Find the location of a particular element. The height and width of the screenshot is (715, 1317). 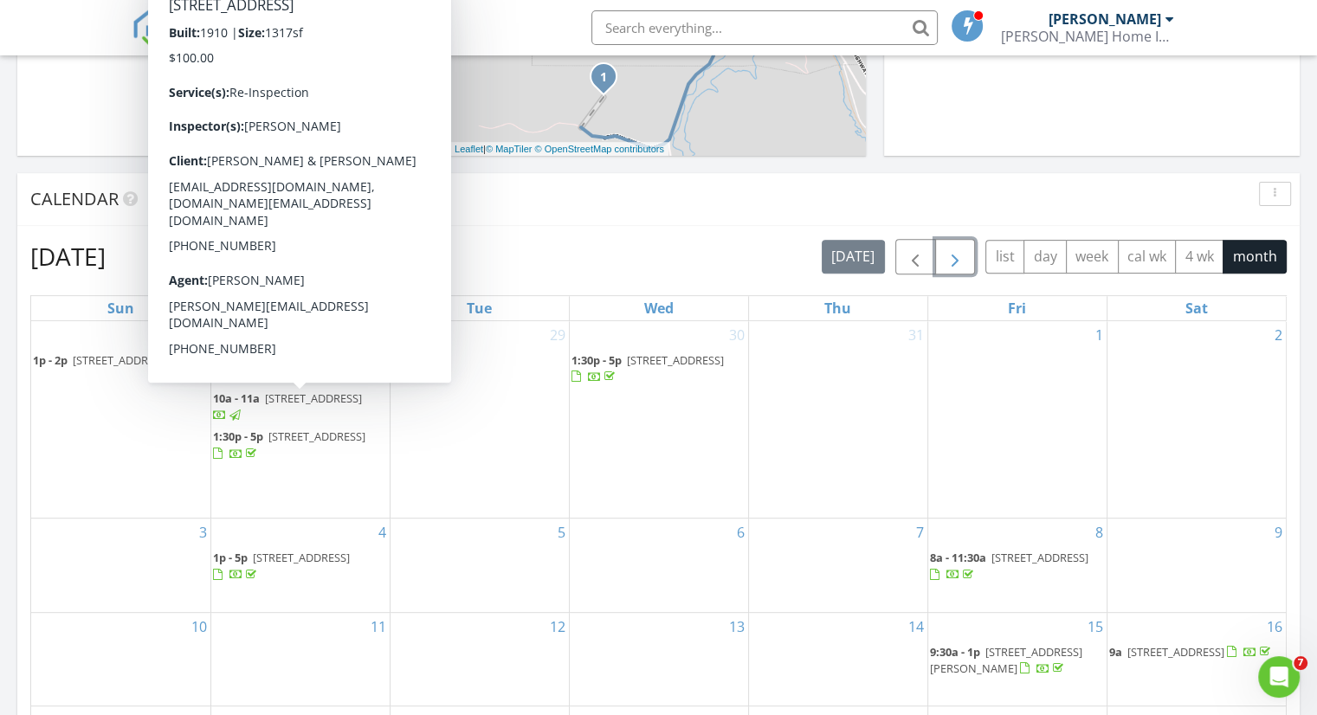

td: Go to August 14, 2025 is located at coordinates (837, 659).